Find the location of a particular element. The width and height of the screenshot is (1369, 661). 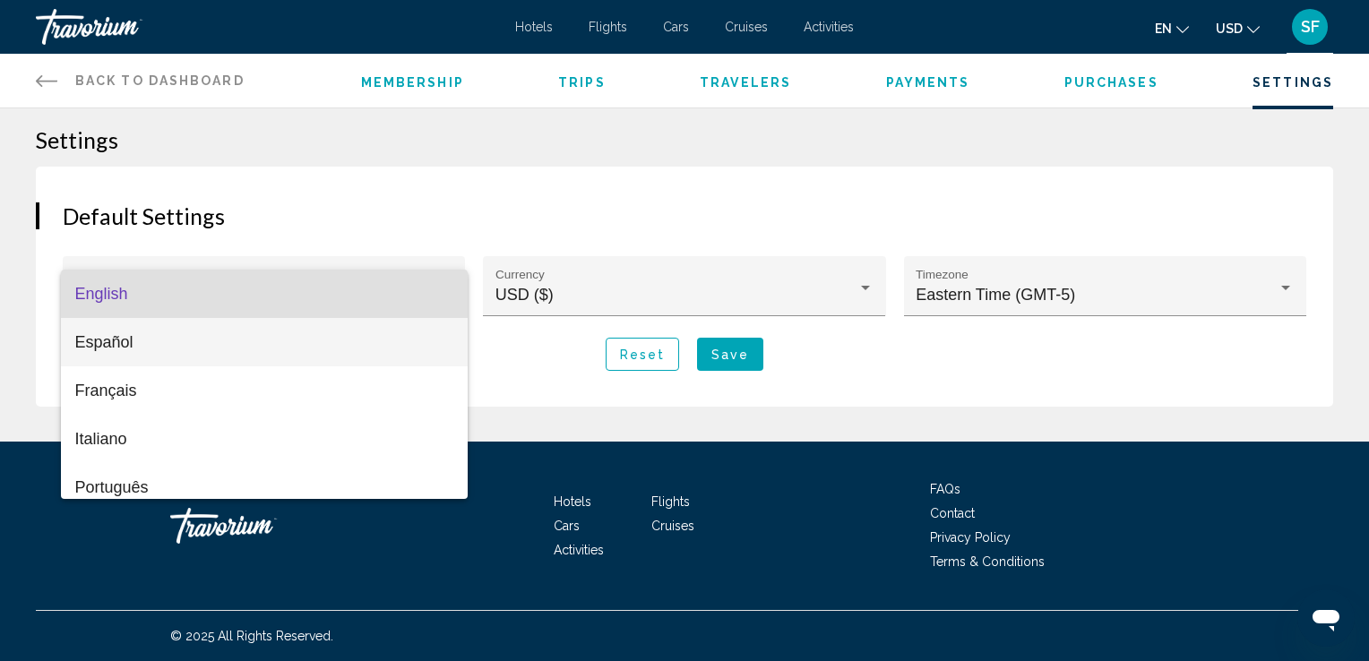

span: Português is located at coordinates (112, 487).